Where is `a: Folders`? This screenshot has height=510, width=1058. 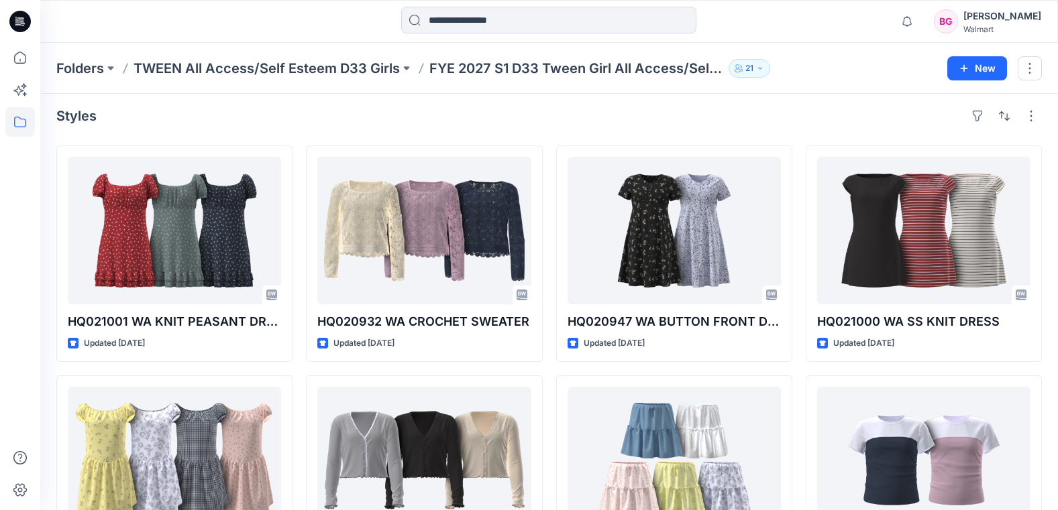
a: Folders is located at coordinates (80, 68).